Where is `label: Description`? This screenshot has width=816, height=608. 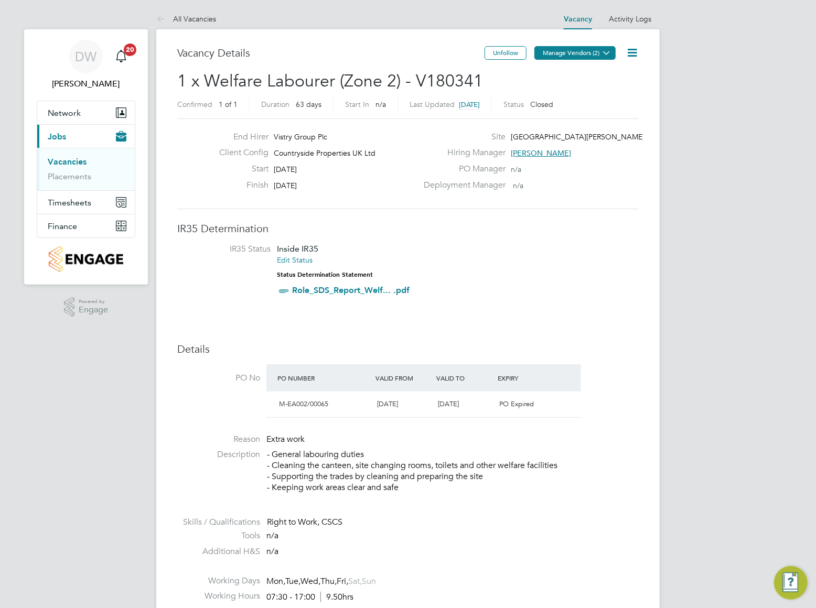 label: Description is located at coordinates (219, 455).